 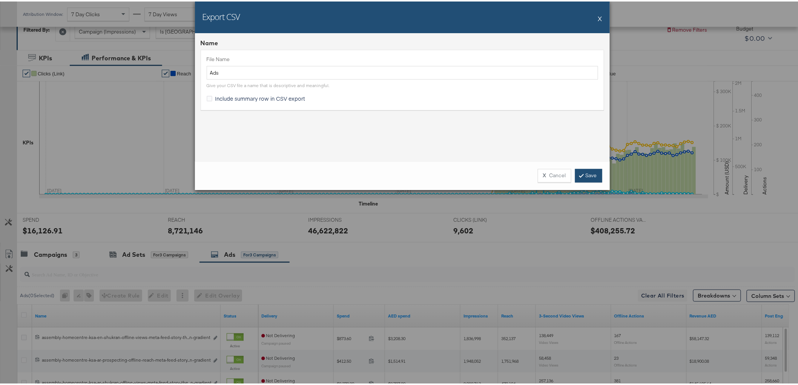 What do you see at coordinates (402, 41) in the screenshot?
I see `div: Name` at bounding box center [402, 41].